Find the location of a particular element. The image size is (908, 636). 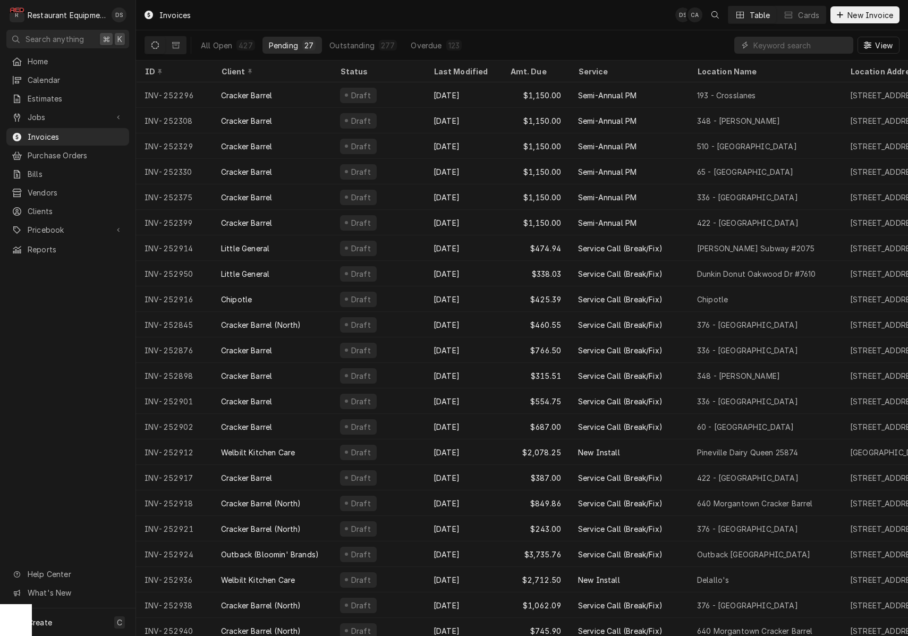

div: $3,735.76 is located at coordinates (536, 554).